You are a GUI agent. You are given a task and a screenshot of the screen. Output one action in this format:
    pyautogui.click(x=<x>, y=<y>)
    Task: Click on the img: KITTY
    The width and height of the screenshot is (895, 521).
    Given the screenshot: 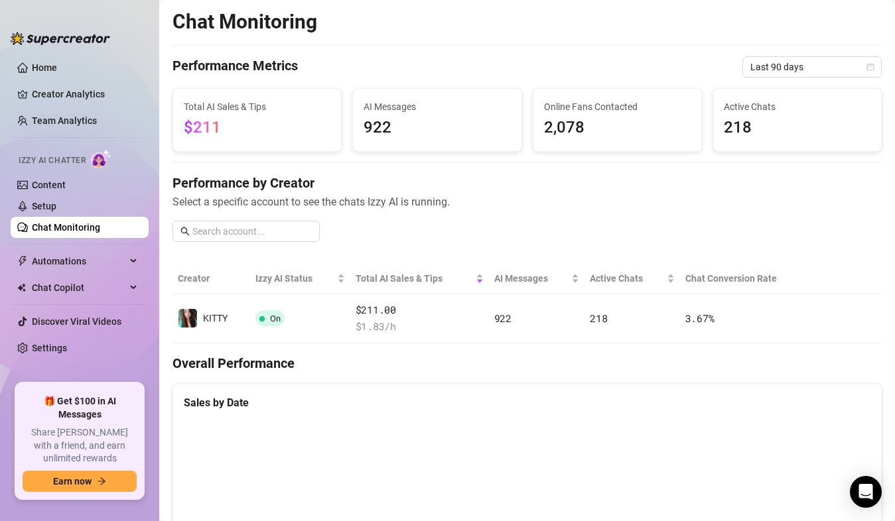 What is the action you would take?
    pyautogui.click(x=188, y=318)
    